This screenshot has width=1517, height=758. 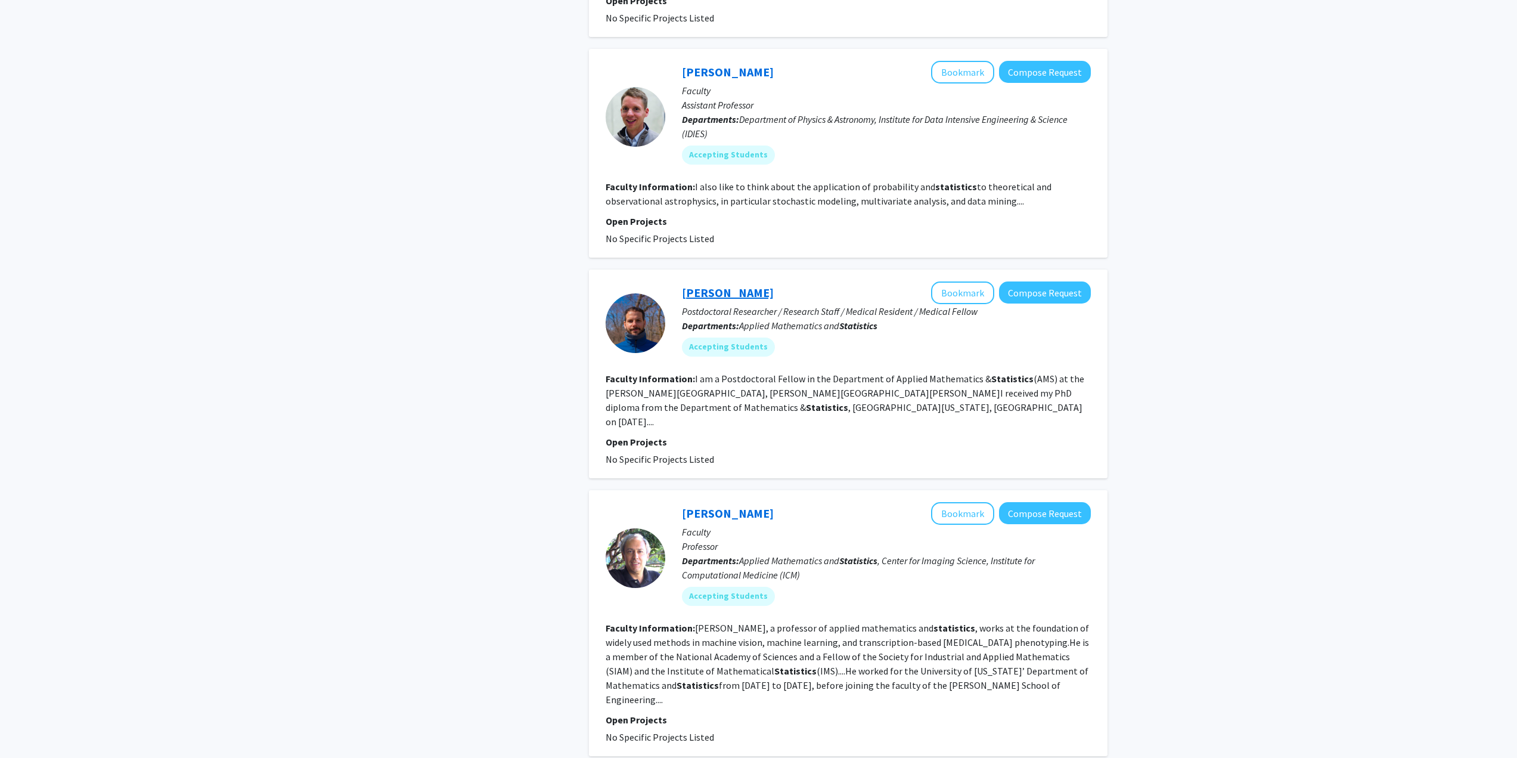 I want to click on p: Postdoctoral Researcher / Research Staff / Medical Resident / Medical Fellow, so click(x=886, y=311).